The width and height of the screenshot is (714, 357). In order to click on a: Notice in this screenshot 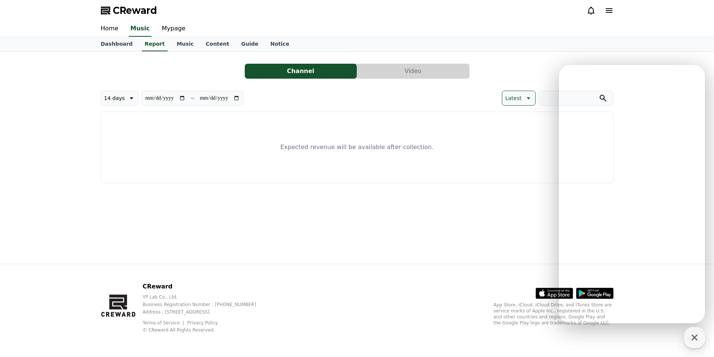, I will do `click(280, 44)`.